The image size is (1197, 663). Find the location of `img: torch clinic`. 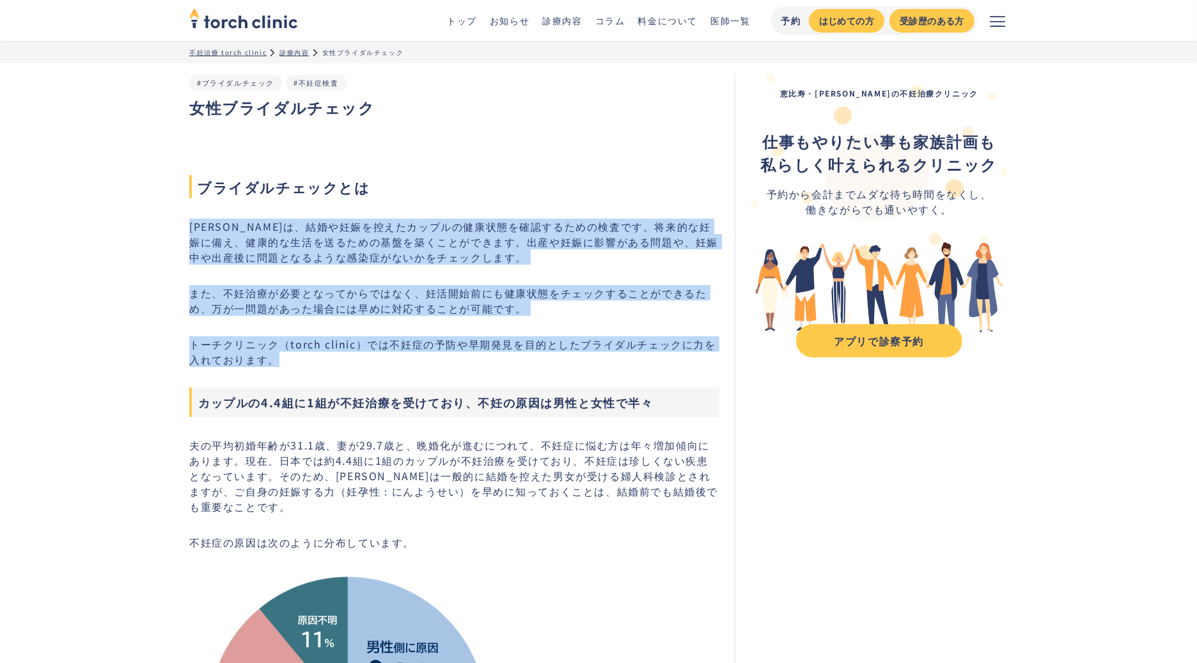

img: torch clinic is located at coordinates (244, 18).